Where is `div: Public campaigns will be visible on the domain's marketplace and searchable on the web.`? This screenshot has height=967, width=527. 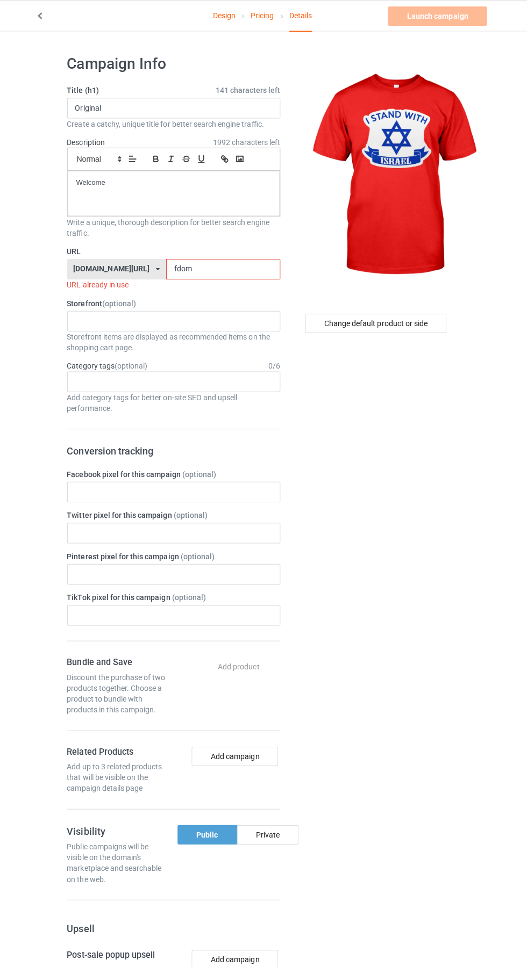 div: Public campaigns will be visible on the domain's marketplace and searchable on the web. is located at coordinates (120, 857).